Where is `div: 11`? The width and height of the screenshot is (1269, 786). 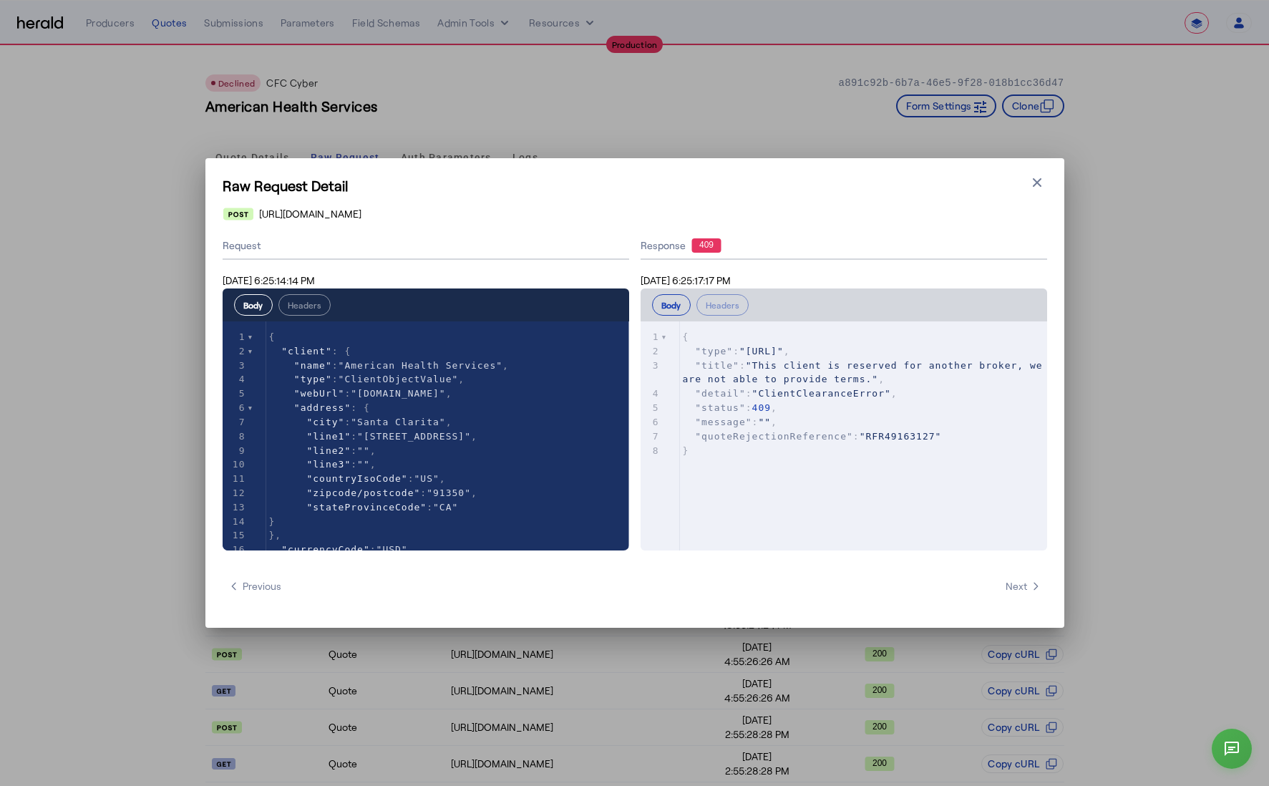 div: 11 is located at coordinates (235, 479).